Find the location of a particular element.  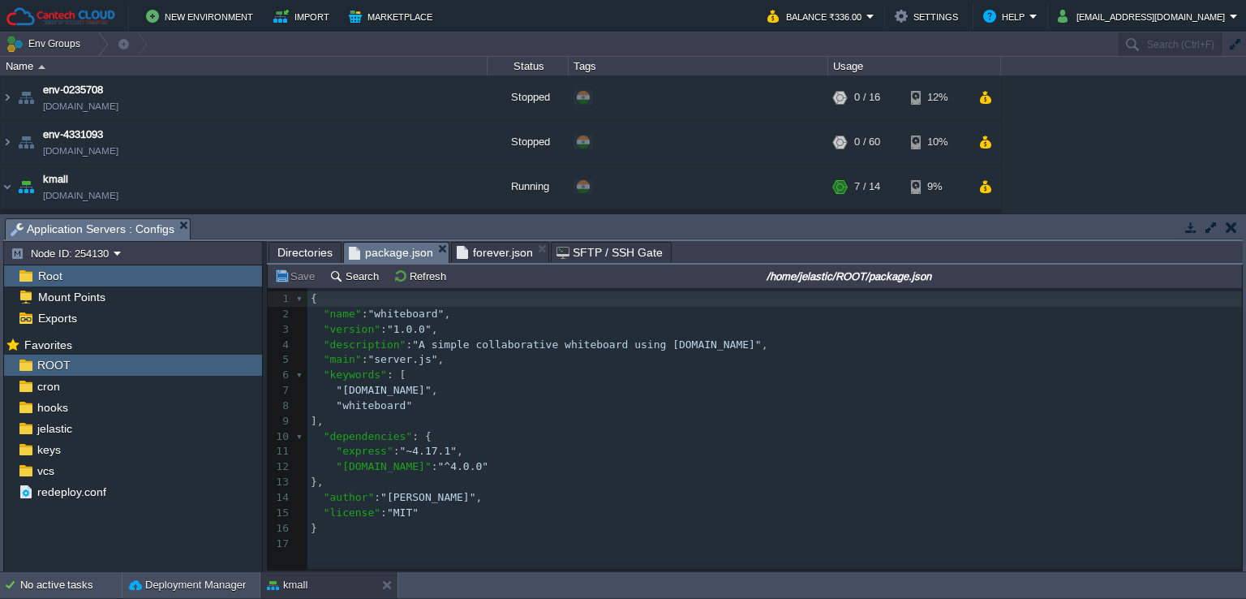

div: Running is located at coordinates (528, 187).